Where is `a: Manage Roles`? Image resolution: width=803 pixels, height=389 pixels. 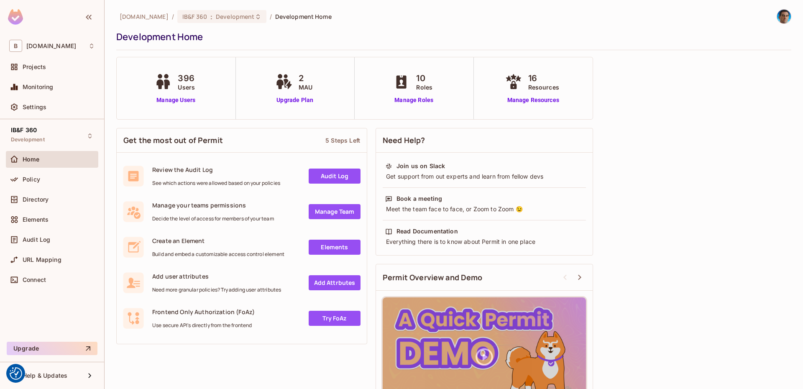
a: Manage Roles is located at coordinates (414, 100).